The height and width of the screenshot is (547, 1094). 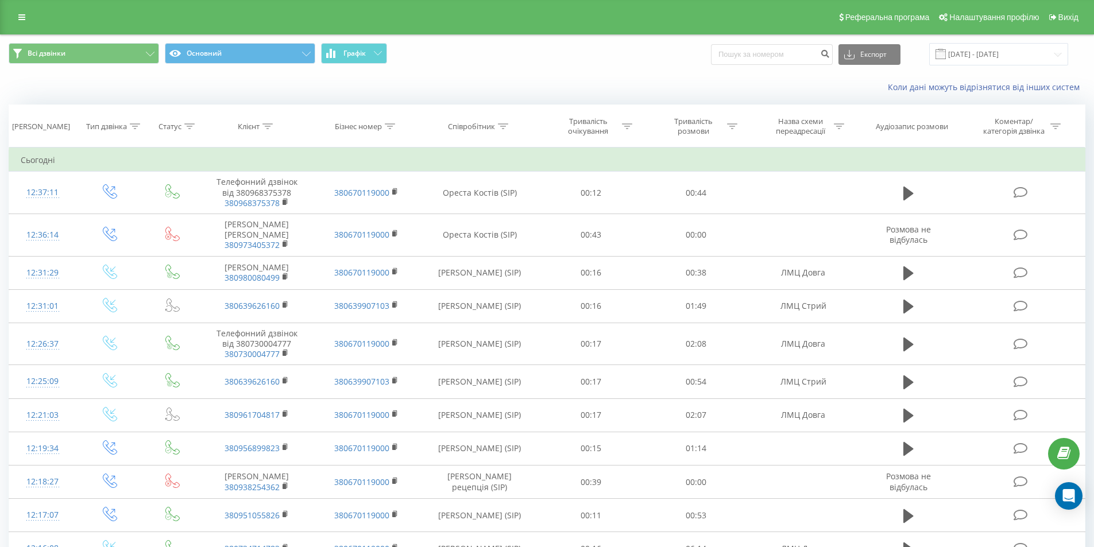 I want to click on a: 380973405372, so click(x=252, y=245).